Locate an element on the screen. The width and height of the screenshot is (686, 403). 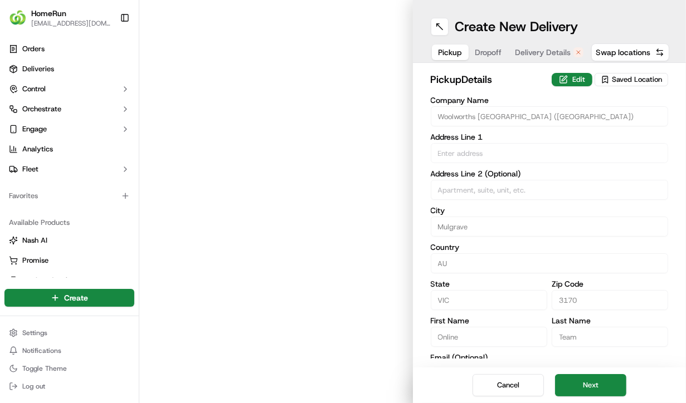
label: Last Name is located at coordinates (609, 321).